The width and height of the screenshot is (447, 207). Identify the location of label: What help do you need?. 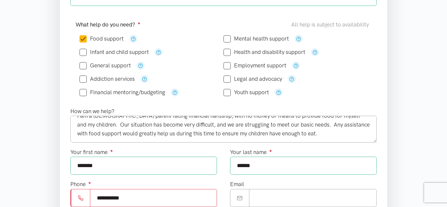
(108, 25).